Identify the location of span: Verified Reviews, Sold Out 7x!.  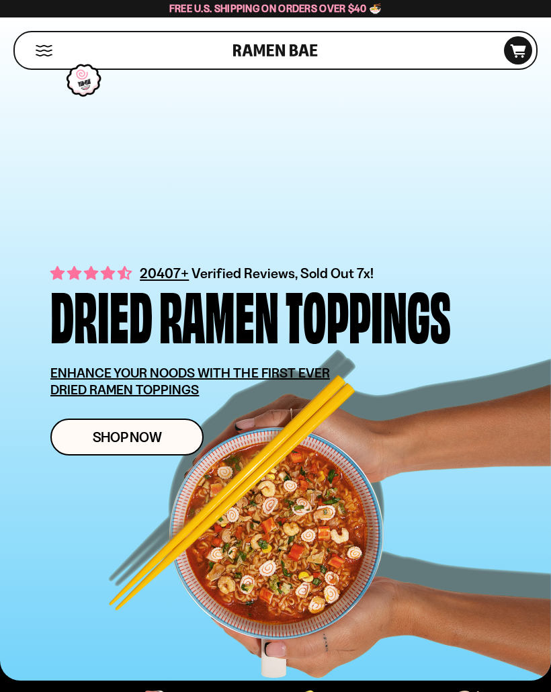
(282, 273).